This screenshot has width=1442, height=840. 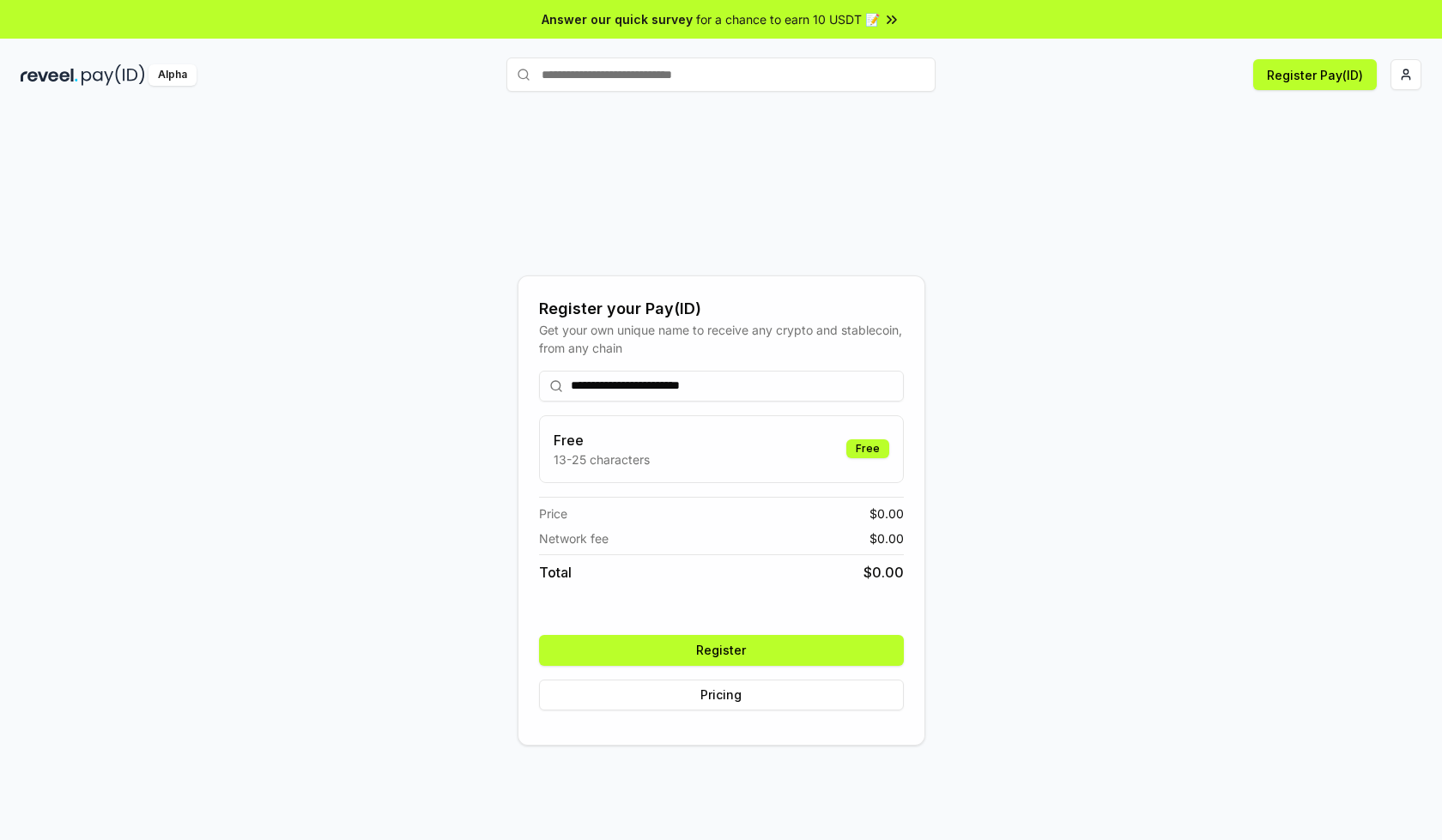 What do you see at coordinates (555, 572) in the screenshot?
I see `span: Total` at bounding box center [555, 572].